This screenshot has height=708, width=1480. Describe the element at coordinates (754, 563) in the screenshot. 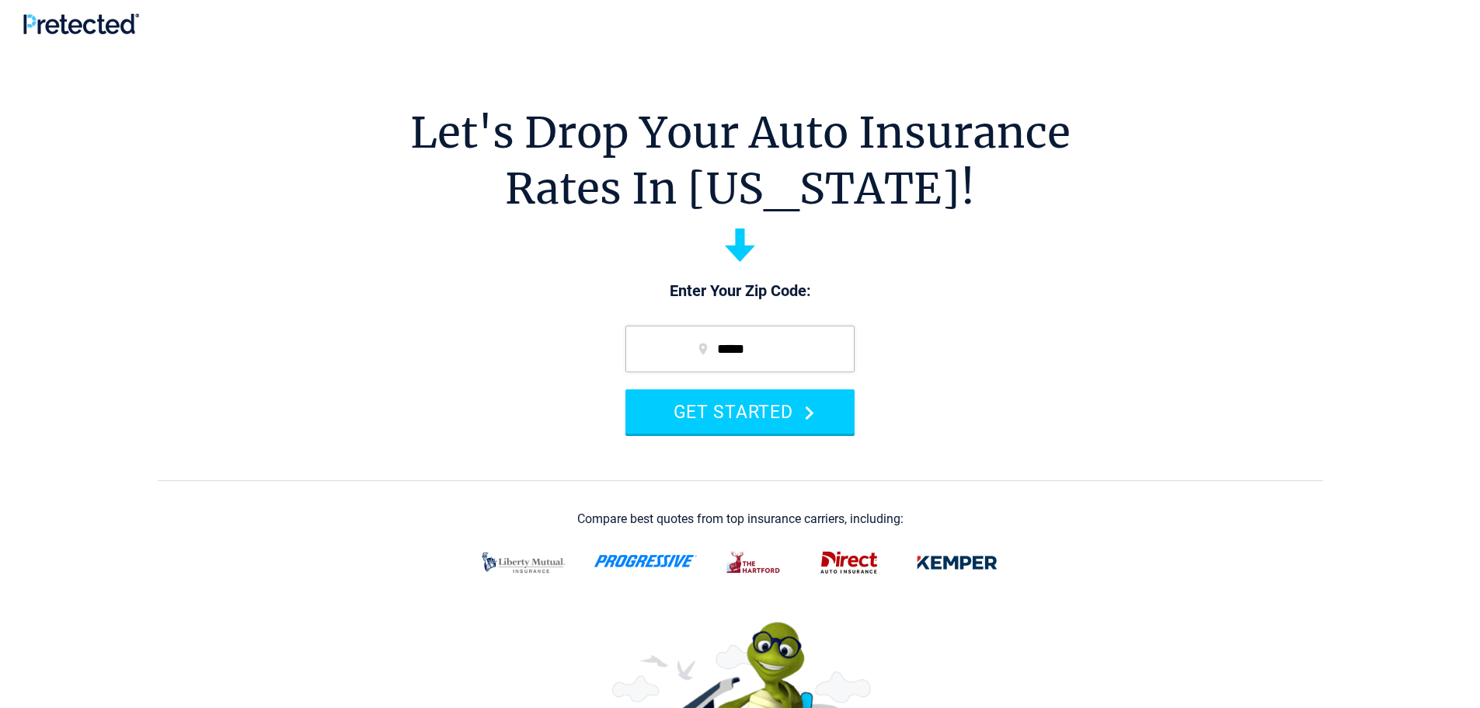

I see `img: thehartford` at that location.